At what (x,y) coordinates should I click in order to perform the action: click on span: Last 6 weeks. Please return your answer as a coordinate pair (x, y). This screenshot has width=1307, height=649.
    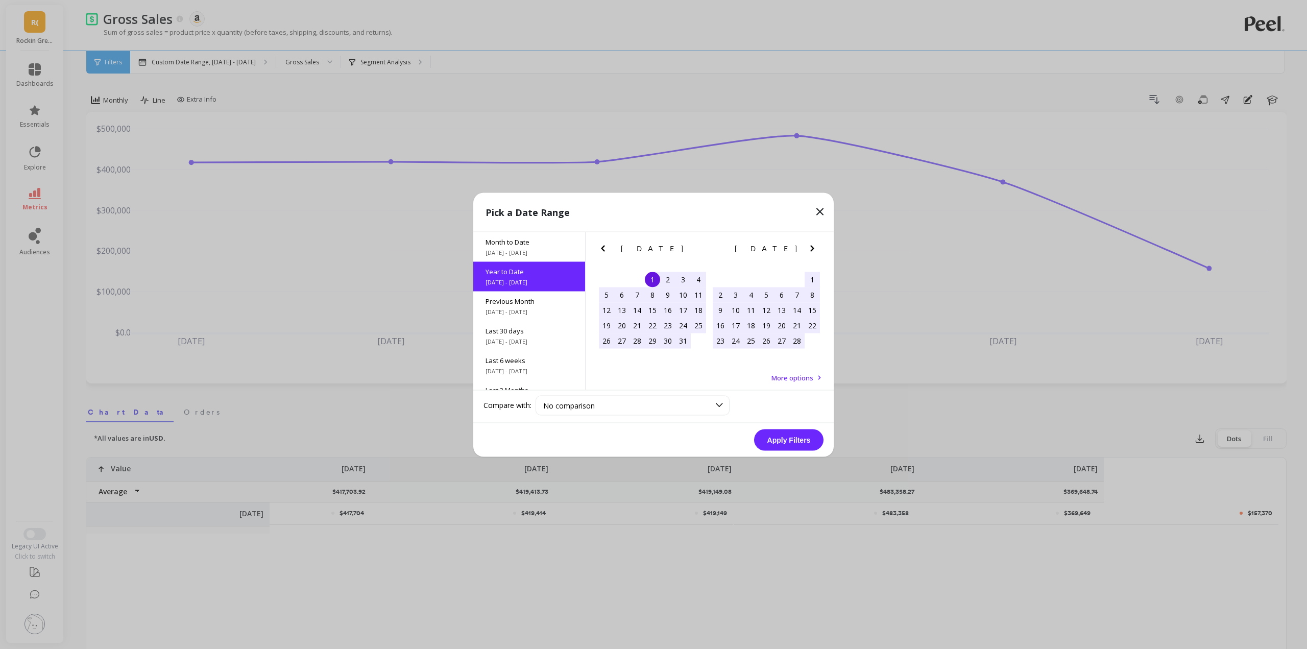
    Looking at the image, I should click on (529, 360).